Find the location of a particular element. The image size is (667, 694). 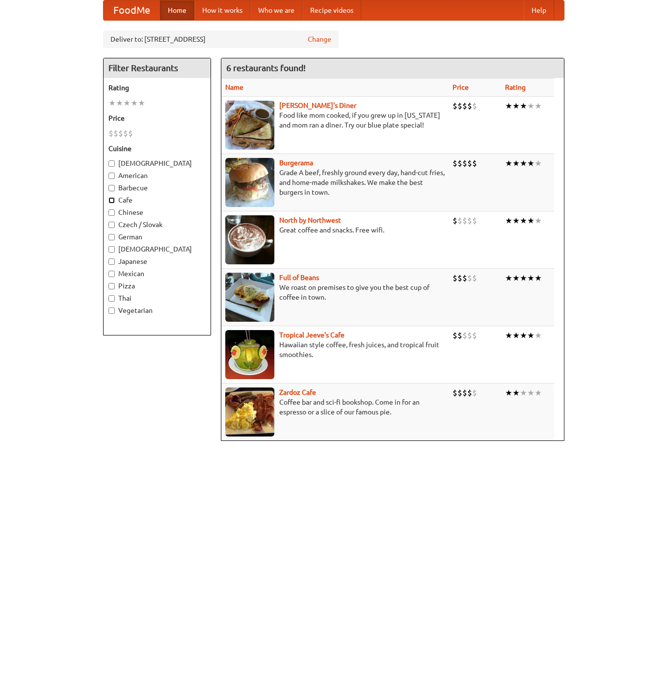

p: We roast on premises to give you the best cup of coffee in town. is located at coordinates (335, 292).